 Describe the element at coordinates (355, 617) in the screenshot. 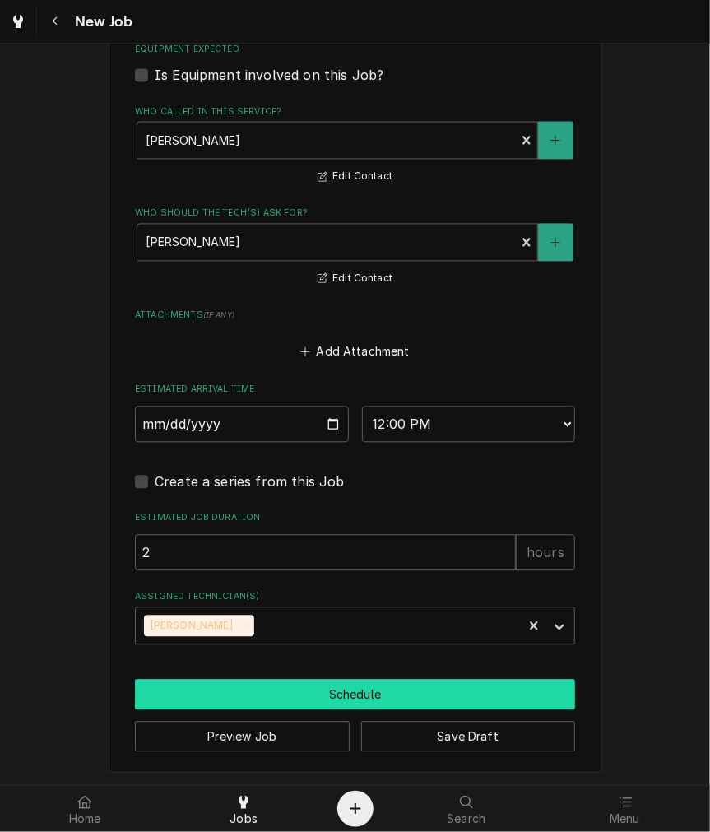

I see `div: Assigned Technician(s)` at that location.